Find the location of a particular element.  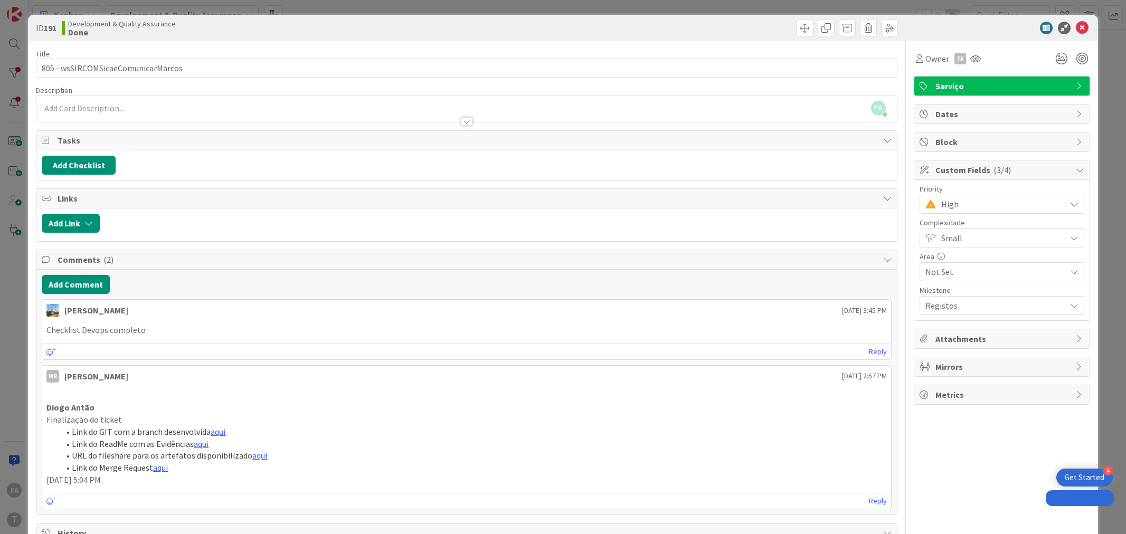

b: 191 is located at coordinates (50, 28).